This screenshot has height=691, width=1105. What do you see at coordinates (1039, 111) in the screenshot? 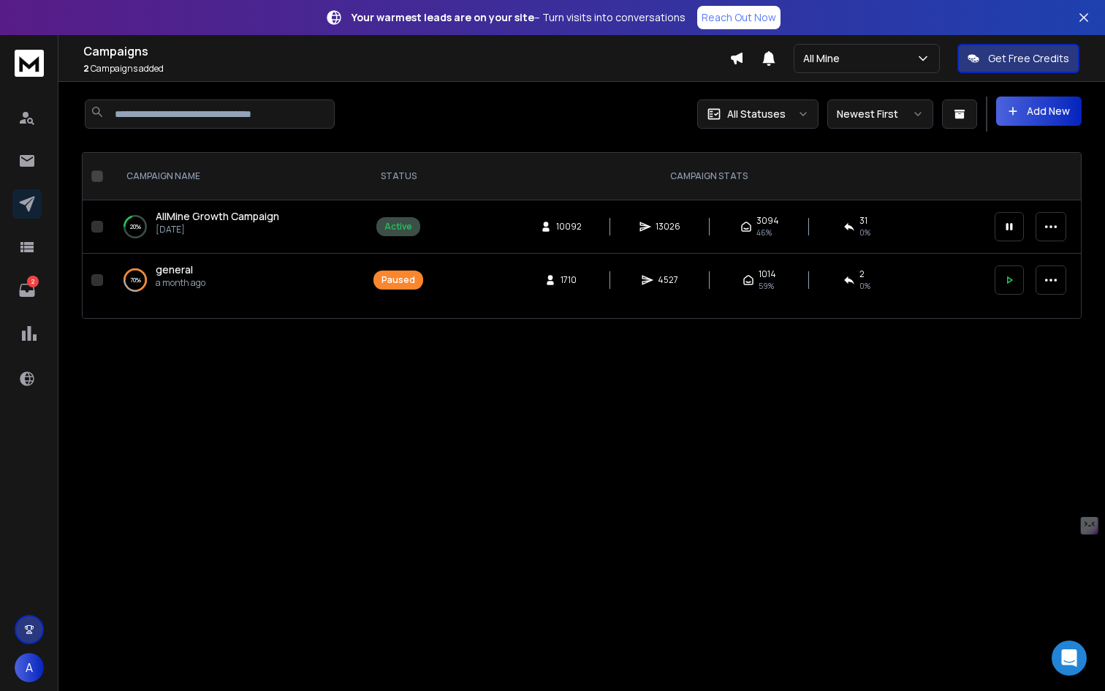
I see `button: Add New` at bounding box center [1039, 111].